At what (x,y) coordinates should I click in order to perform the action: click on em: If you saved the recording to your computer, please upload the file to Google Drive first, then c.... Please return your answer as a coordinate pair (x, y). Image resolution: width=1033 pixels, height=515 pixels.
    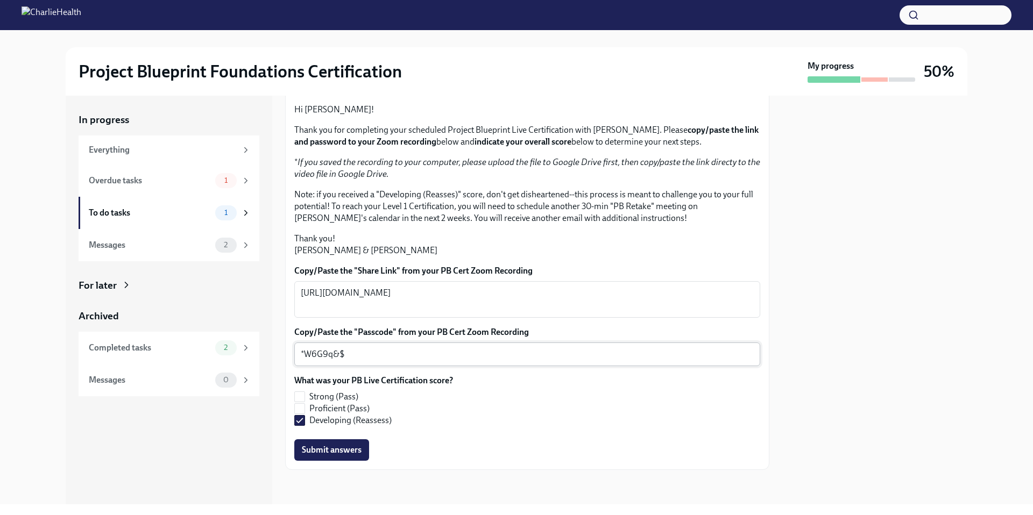
    Looking at the image, I should click on (527, 168).